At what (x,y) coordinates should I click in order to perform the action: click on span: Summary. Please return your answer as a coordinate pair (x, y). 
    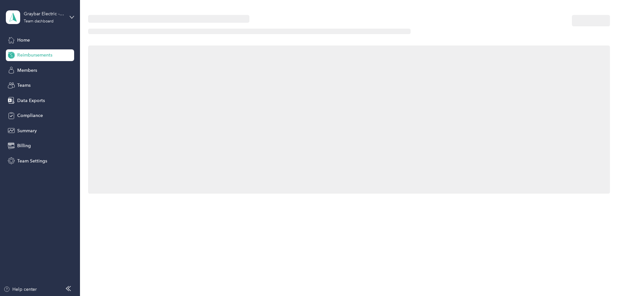
    Looking at the image, I should click on (27, 131).